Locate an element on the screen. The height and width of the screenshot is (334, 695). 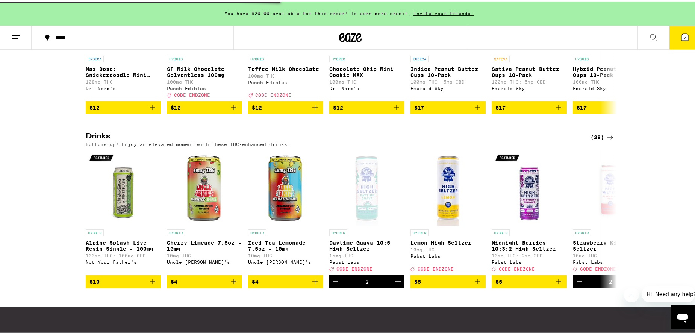
p: 100mg THC: 5mg CBD is located at coordinates (448, 80).